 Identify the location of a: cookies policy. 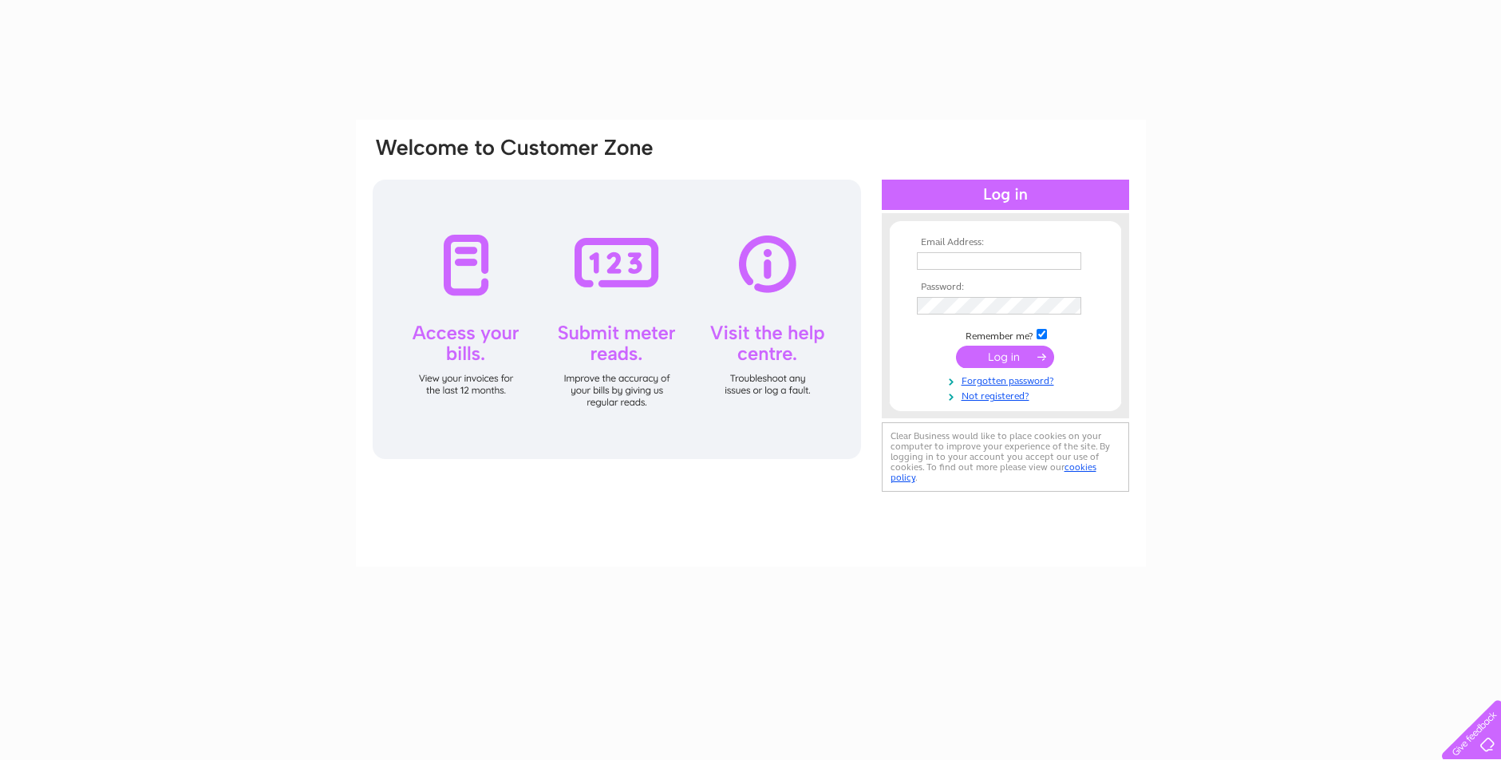
(993, 472).